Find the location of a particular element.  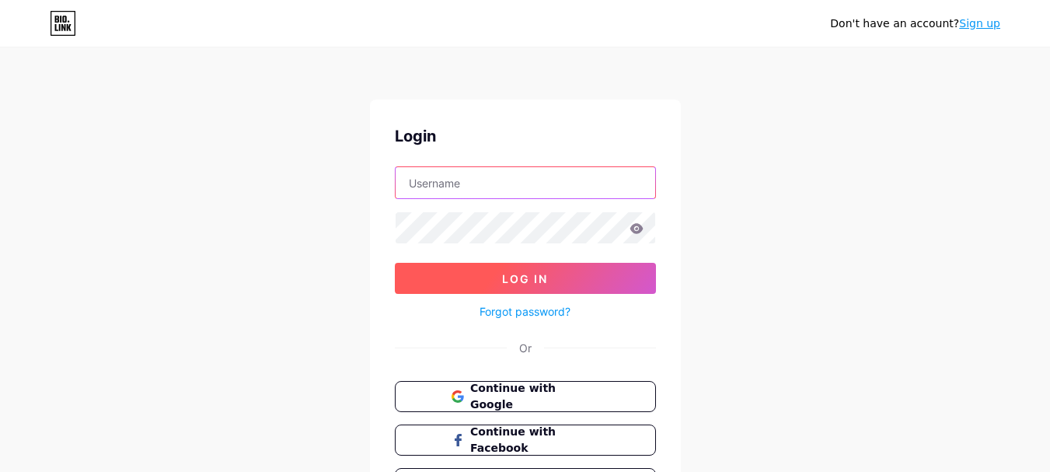

a: Continue with Google is located at coordinates (525, 396).